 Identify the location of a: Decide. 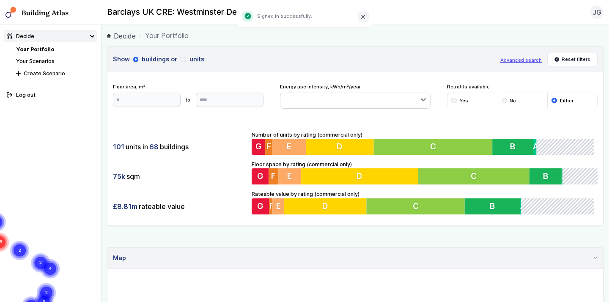
(121, 36).